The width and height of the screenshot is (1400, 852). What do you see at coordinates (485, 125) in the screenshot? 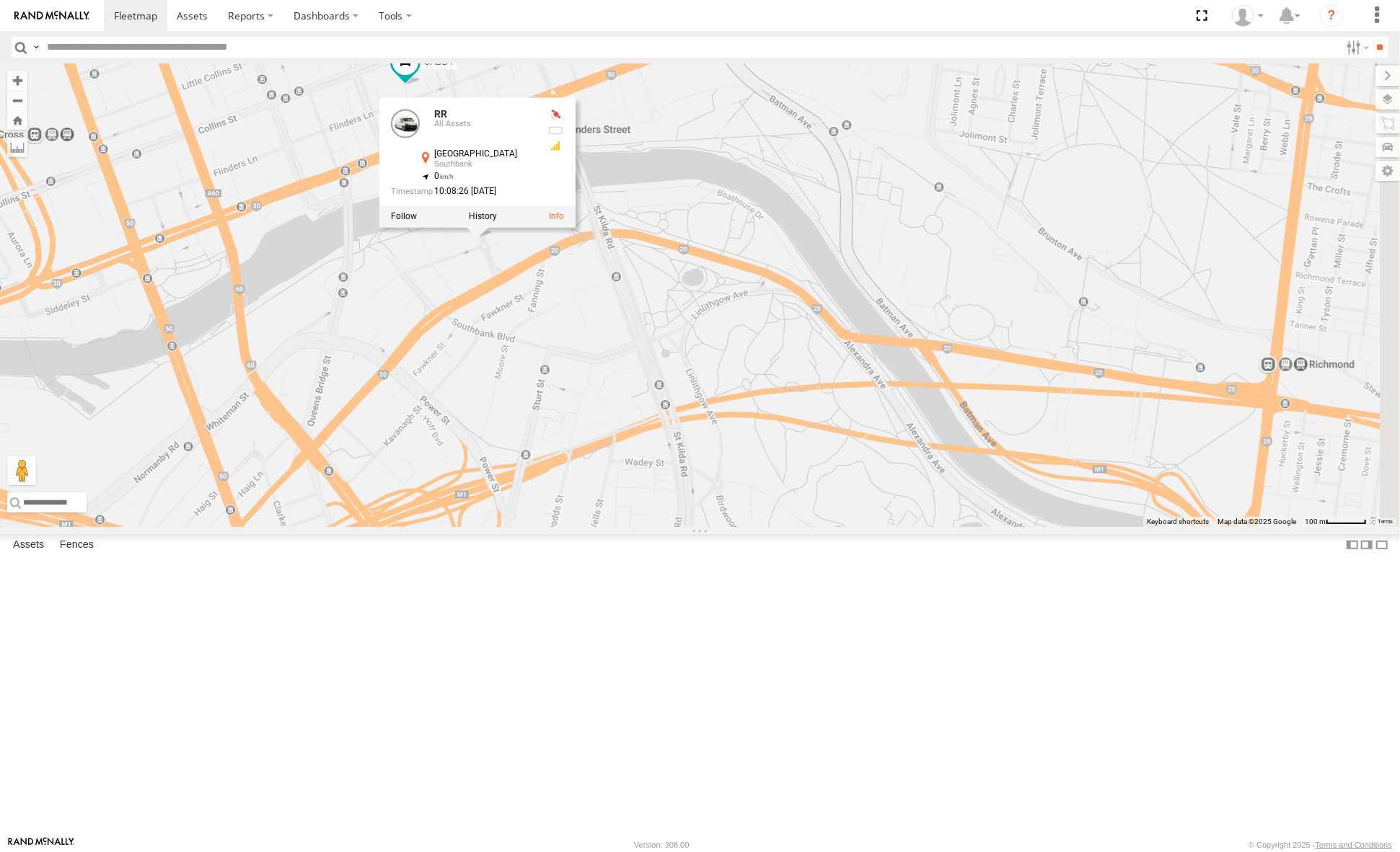
I see `div: All Assets` at bounding box center [485, 125].